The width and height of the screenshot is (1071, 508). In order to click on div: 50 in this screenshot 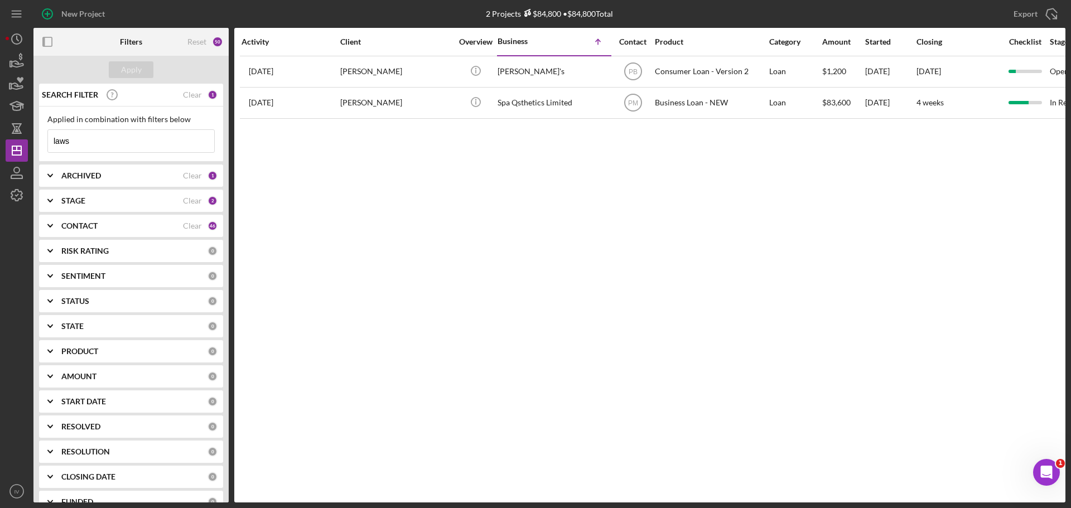, I will do `click(218, 42)`.